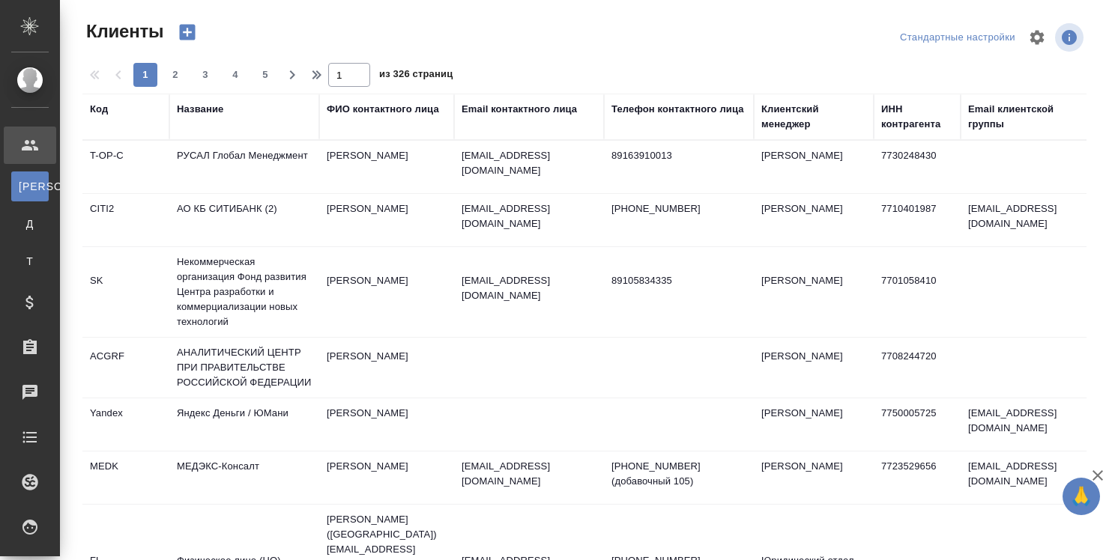 Image resolution: width=1115 pixels, height=560 pixels. What do you see at coordinates (265, 75) in the screenshot?
I see `button: 5` at bounding box center [265, 75].